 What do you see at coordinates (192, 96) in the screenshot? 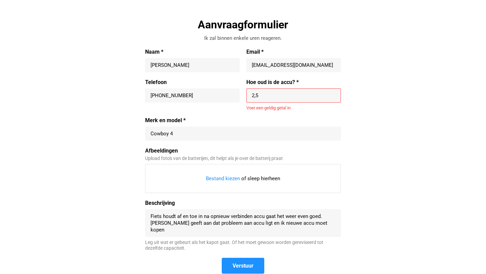
I see `input: +31 647493275` at bounding box center [192, 96].